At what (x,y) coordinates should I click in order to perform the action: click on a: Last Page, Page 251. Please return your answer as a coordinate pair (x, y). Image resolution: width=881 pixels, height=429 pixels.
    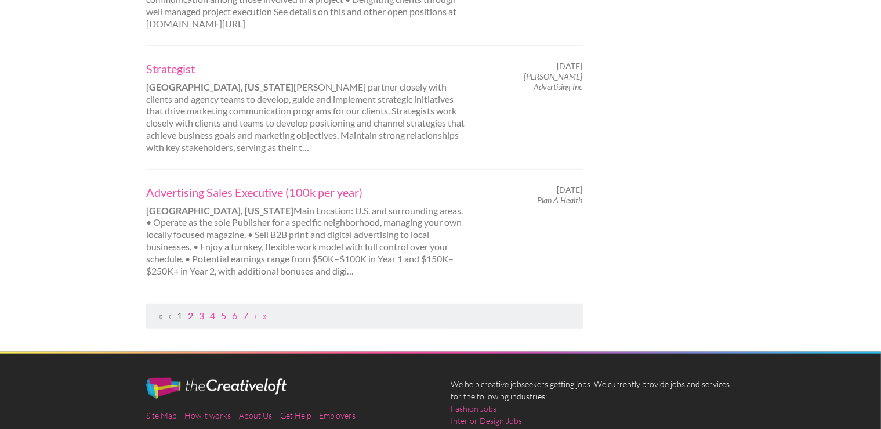
    Looking at the image, I should click on (264, 315).